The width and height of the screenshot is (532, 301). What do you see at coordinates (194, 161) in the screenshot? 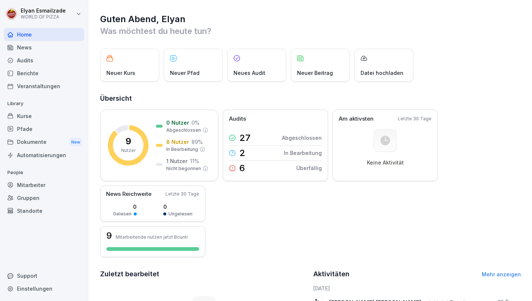
I see `p: 11 %` at bounding box center [194, 161].